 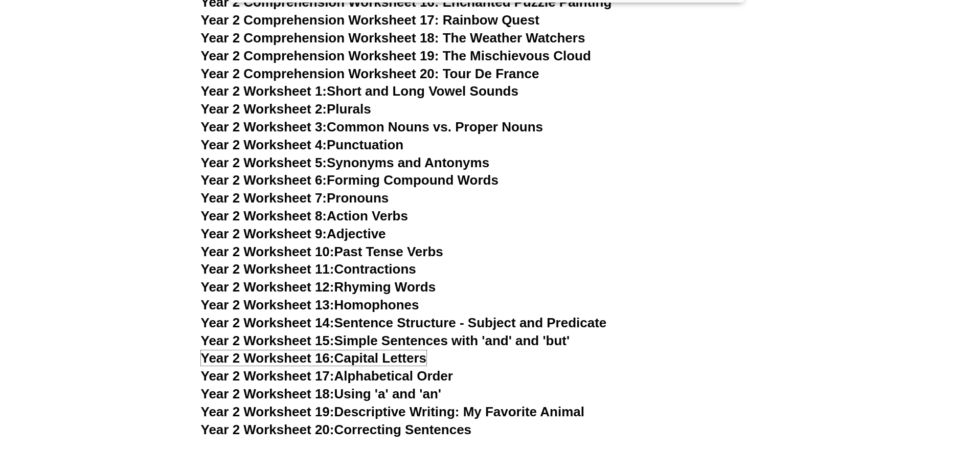 I want to click on div: Chat Widget, so click(x=949, y=445).